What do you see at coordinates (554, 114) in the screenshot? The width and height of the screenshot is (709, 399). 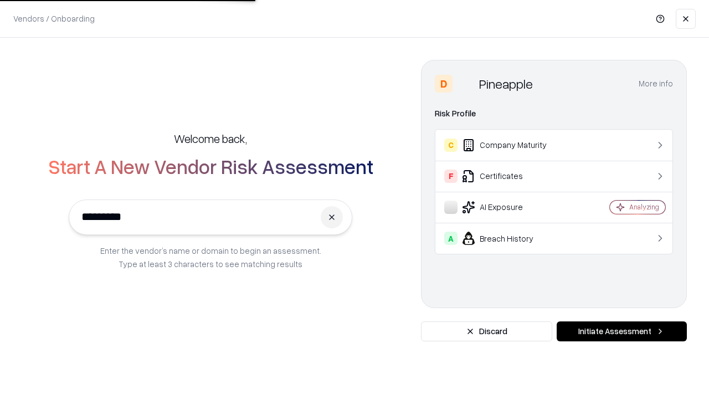 I see `div: Risk Profile` at bounding box center [554, 114].